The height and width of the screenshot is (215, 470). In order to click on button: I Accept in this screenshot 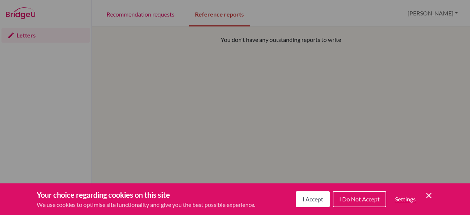, I will do `click(313, 199)`.